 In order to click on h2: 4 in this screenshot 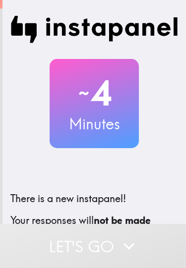, I will do `click(94, 93)`.